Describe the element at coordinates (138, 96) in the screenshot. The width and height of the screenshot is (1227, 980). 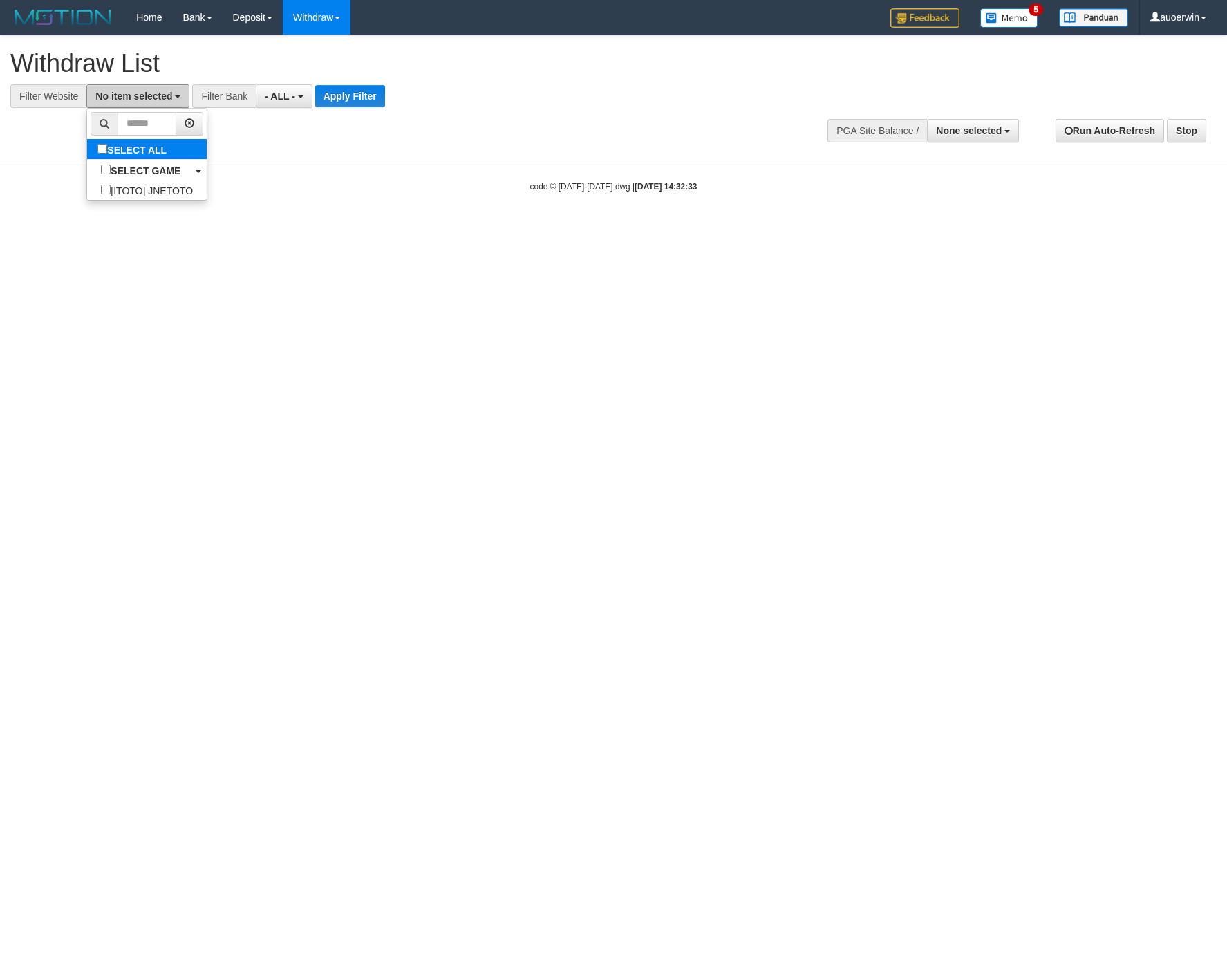
I see `button: No item selected` at that location.